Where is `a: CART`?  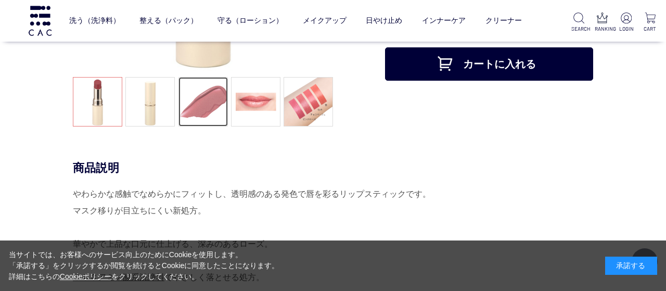 a: CART is located at coordinates (650, 22).